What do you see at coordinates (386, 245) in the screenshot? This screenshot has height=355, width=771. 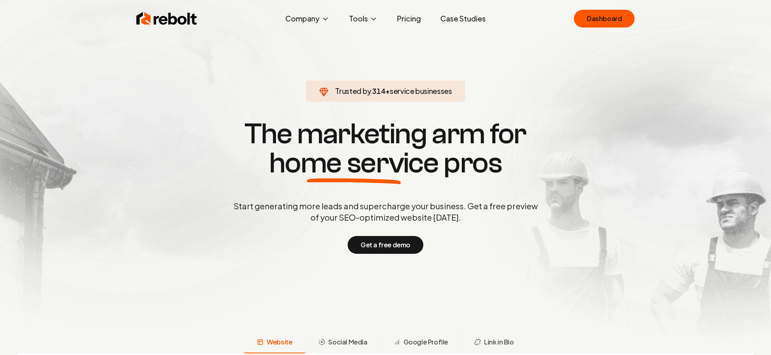 I see `button: Get a free demo` at bounding box center [386, 245].